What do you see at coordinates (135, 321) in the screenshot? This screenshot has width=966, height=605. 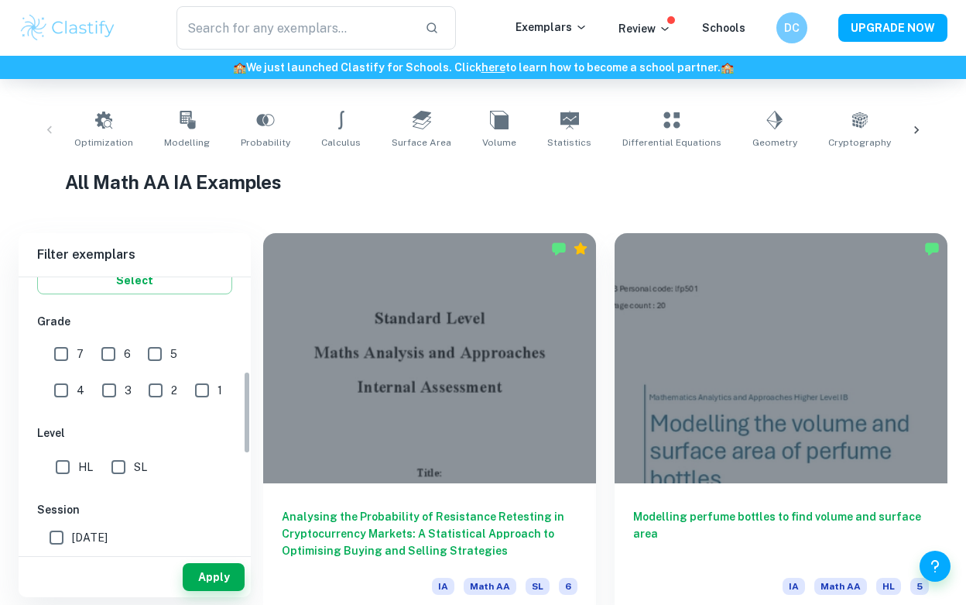 I see `h6: Grade` at bounding box center [135, 321].